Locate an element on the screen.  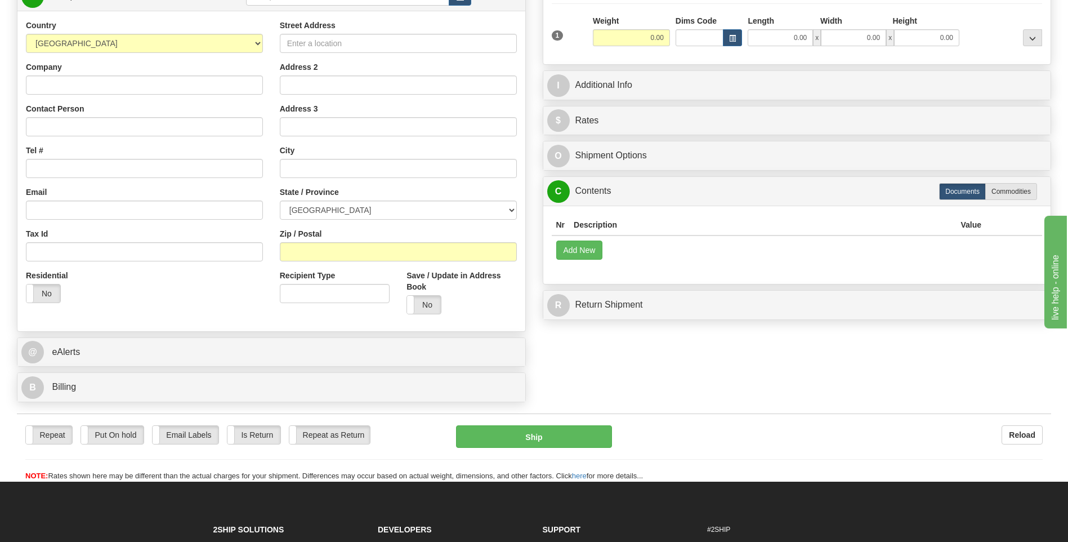
label: Commodities is located at coordinates (1012, 191).